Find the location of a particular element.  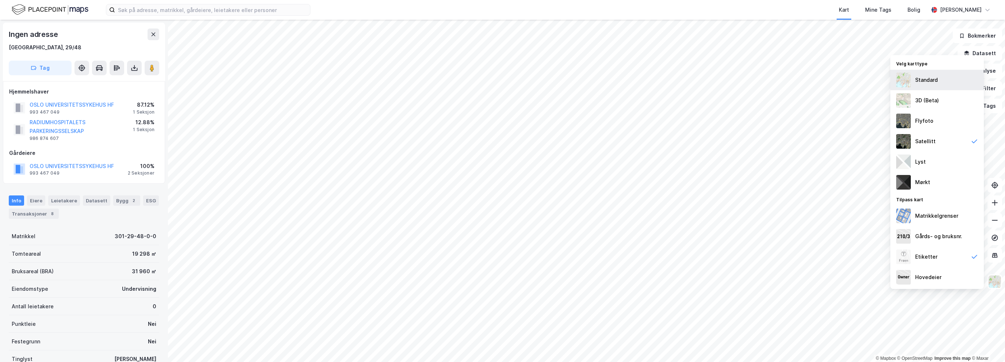

div: Datasett is located at coordinates (96, 200).